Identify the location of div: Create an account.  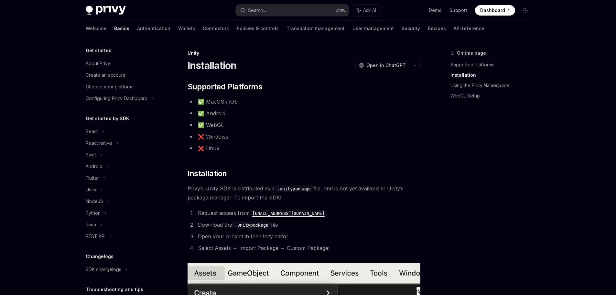
(105, 75).